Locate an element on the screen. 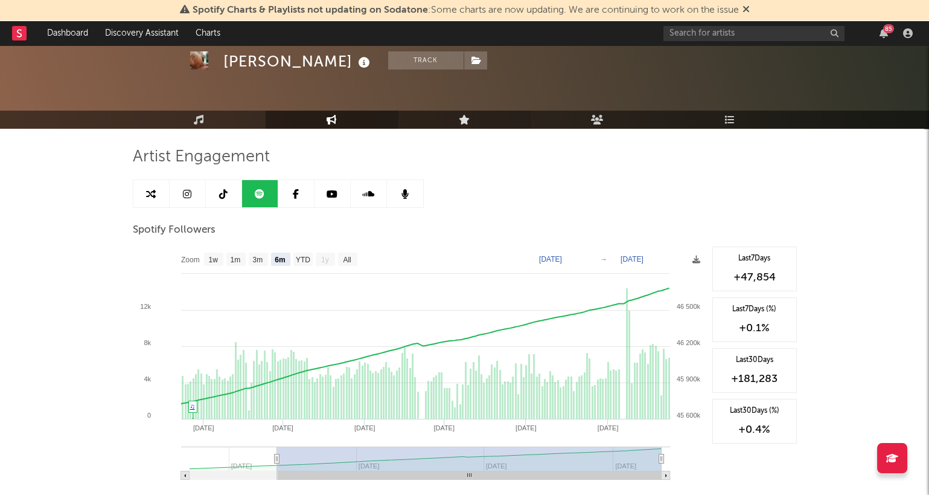  div: +47,854 is located at coordinates (755, 277).